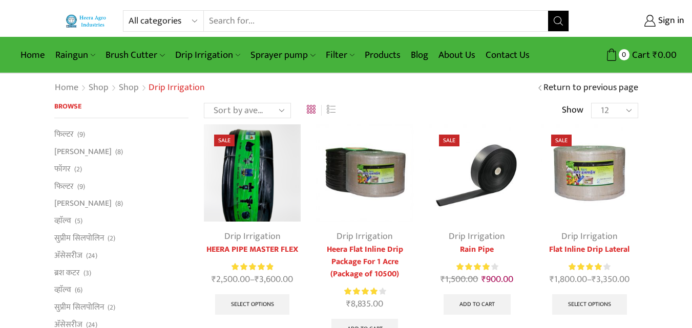 This screenshot has height=328, width=692. Describe the element at coordinates (558, 21) in the screenshot. I see `button: Search button` at that location.